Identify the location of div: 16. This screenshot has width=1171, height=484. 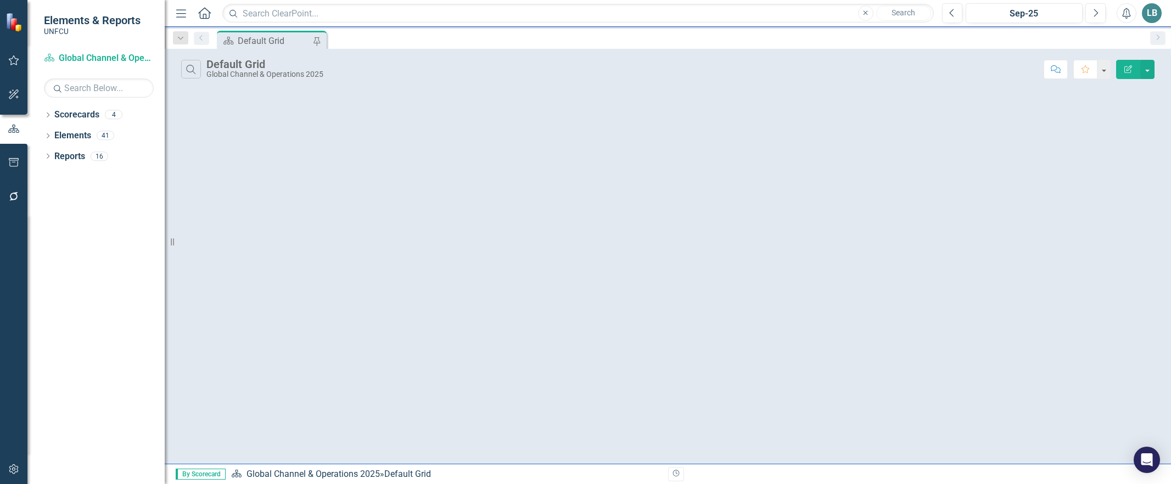
(99, 156).